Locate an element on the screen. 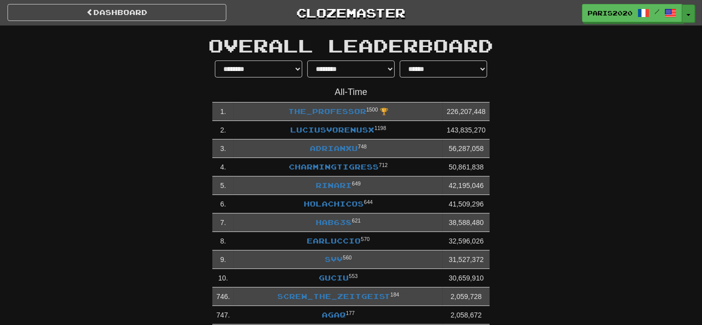 This screenshot has width=702, height=325. sup: Level 649 is located at coordinates (356, 183).